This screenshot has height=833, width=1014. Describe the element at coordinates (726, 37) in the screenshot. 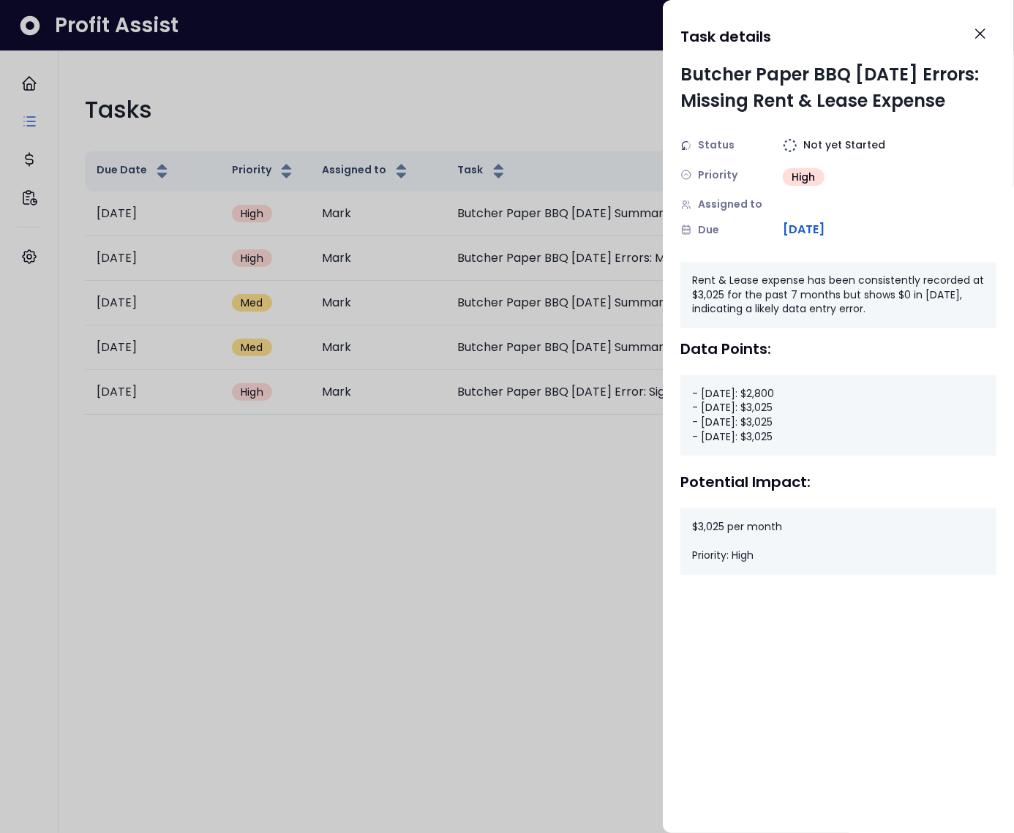

I see `h1: Task details` at that location.